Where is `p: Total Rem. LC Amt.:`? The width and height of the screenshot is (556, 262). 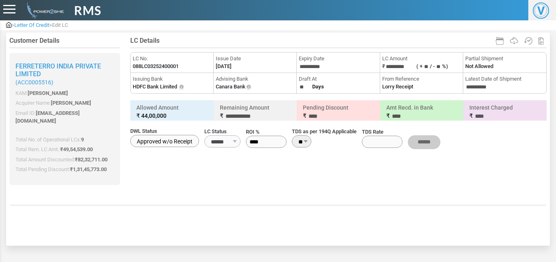
p: Total Rem. LC Amt.: is located at coordinates (65, 149).